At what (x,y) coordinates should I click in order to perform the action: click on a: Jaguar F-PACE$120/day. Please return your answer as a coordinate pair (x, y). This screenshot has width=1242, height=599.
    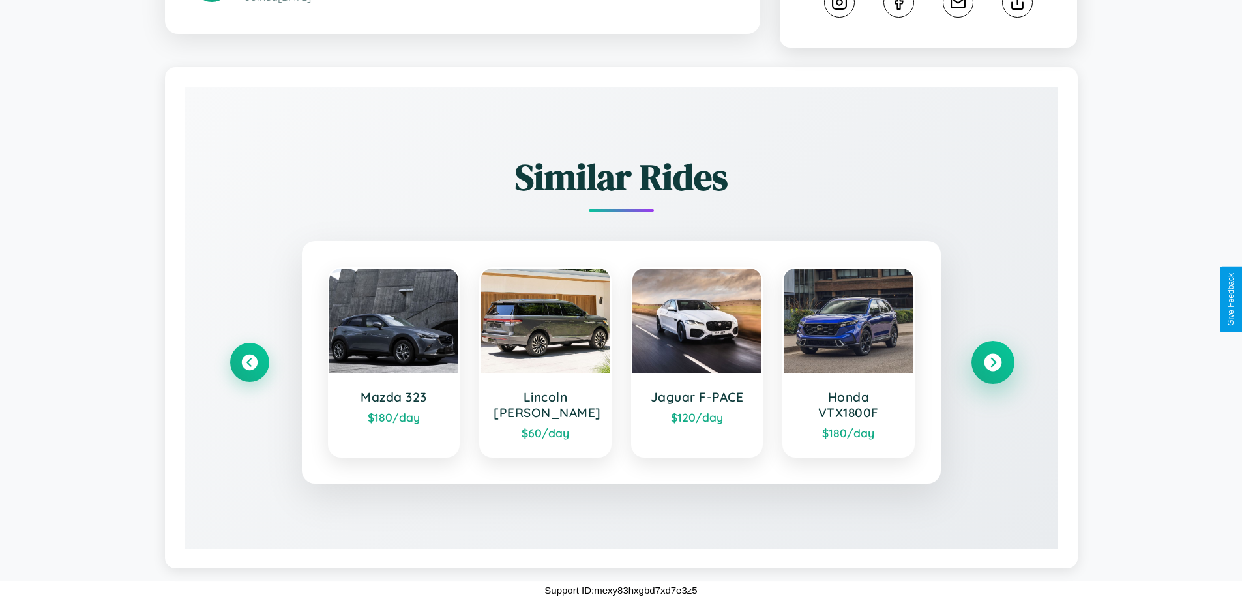
    Looking at the image, I should click on (697, 363).